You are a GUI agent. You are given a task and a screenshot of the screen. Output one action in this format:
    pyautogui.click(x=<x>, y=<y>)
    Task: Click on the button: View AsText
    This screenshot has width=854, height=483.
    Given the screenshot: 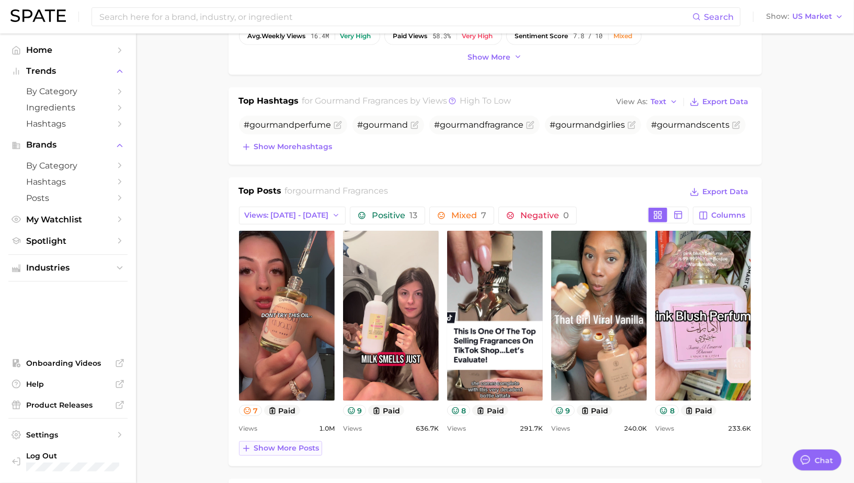 What is the action you would take?
    pyautogui.click(x=647, y=102)
    